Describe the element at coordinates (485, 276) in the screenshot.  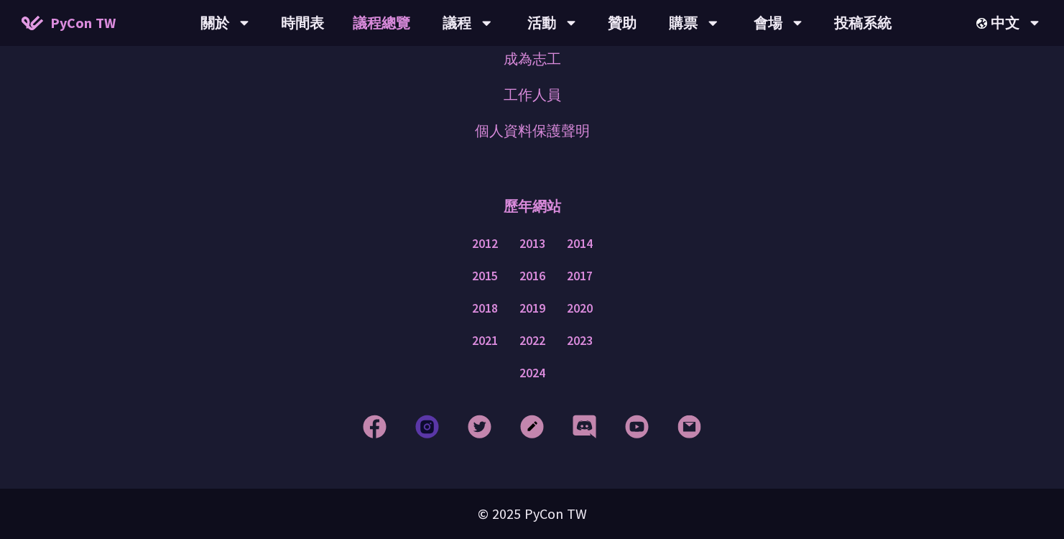
I see `a: 2015` at that location.